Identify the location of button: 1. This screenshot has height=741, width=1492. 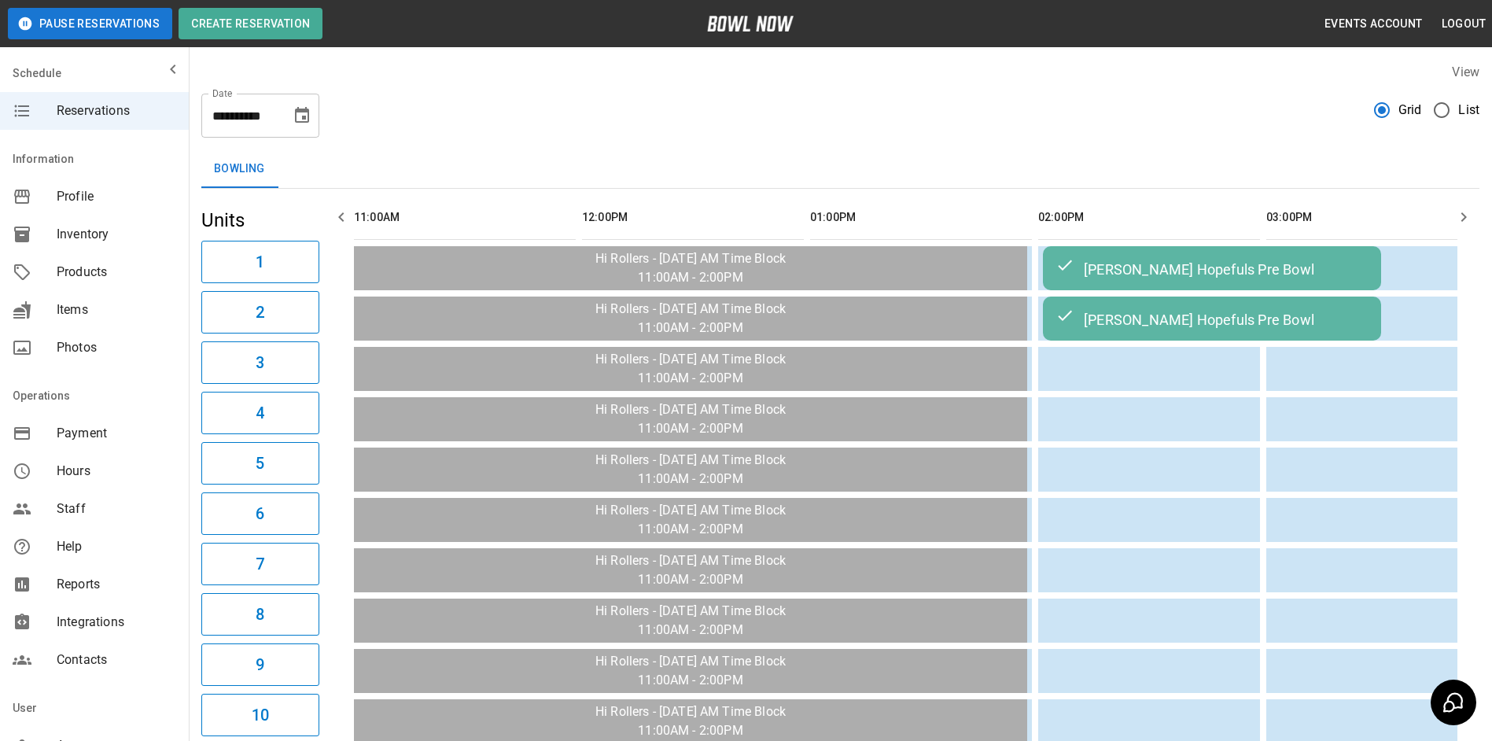
(260, 262).